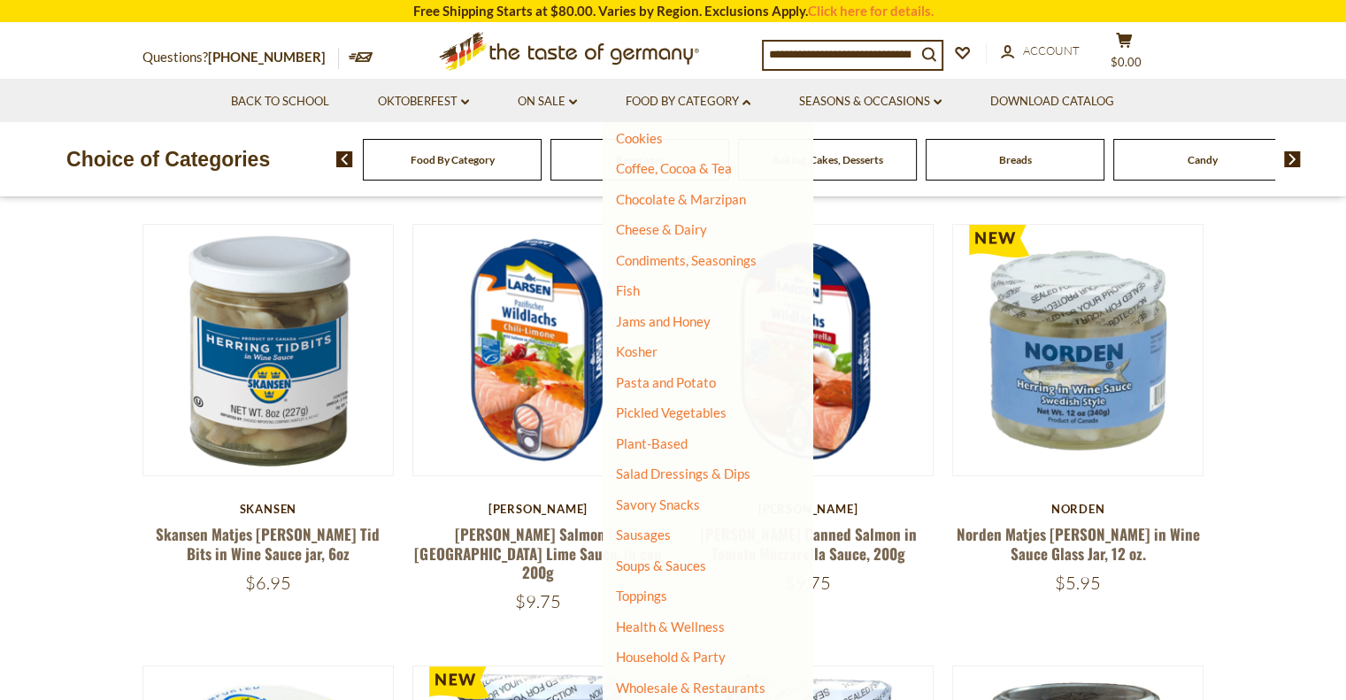  I want to click on div: Norden, so click(1078, 509).